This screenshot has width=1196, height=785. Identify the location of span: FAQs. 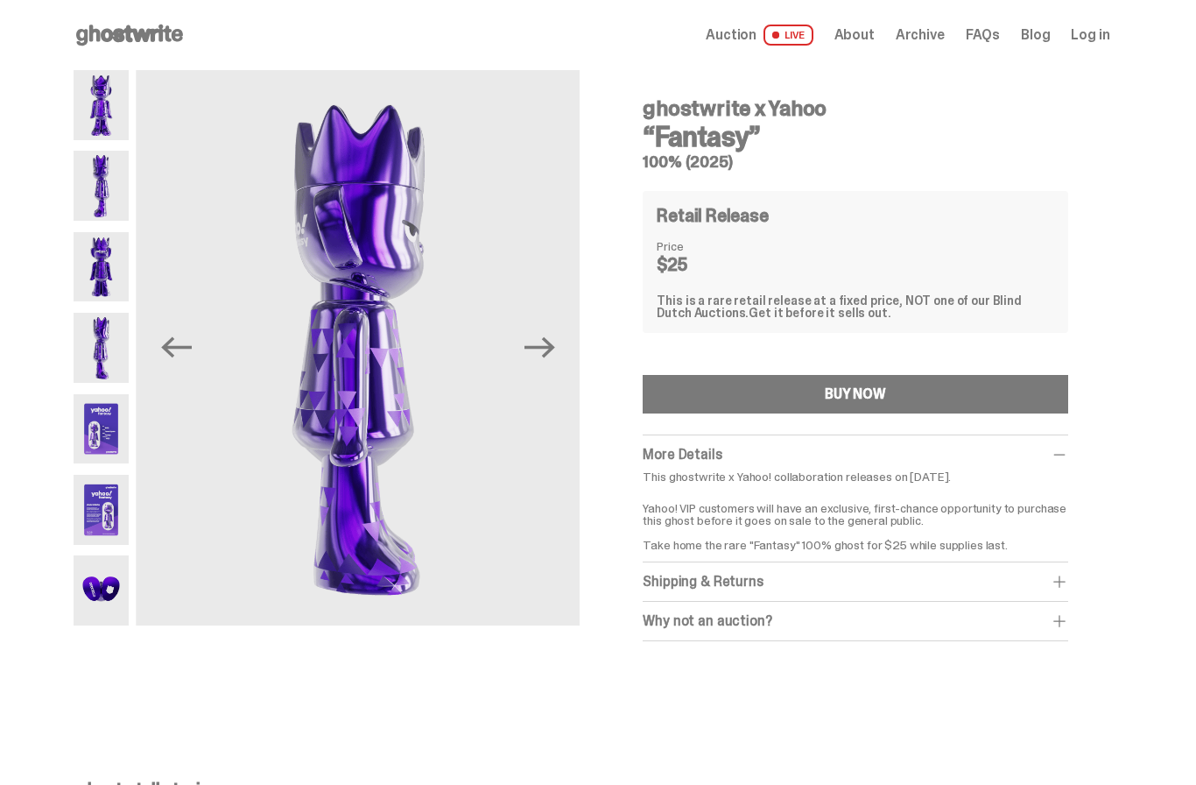
(983, 35).